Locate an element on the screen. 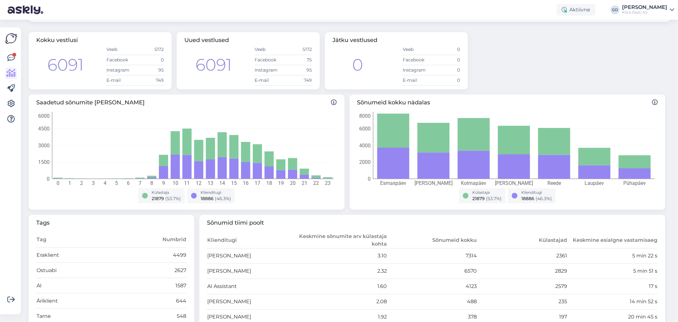 The height and width of the screenshot is (322, 678). td: 1.60 is located at coordinates (342, 286).